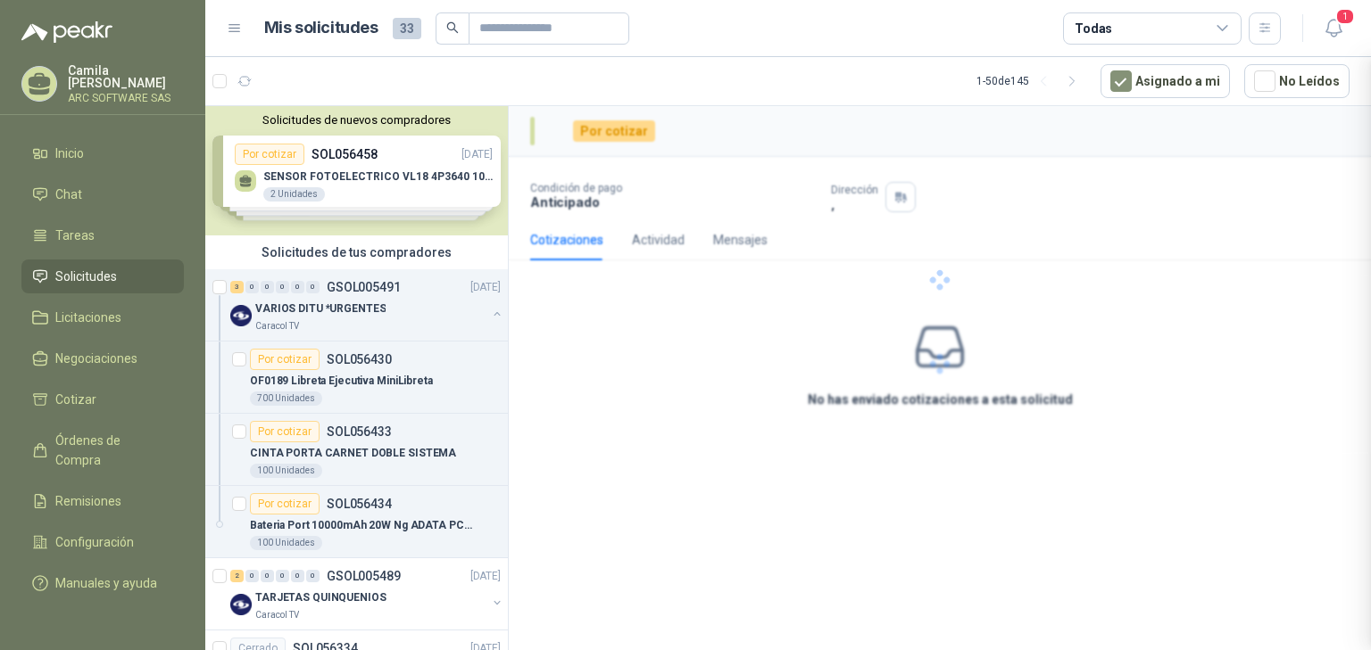 This screenshot has height=650, width=1371. Describe the element at coordinates (70, 153) in the screenshot. I see `span: Inicio` at that location.